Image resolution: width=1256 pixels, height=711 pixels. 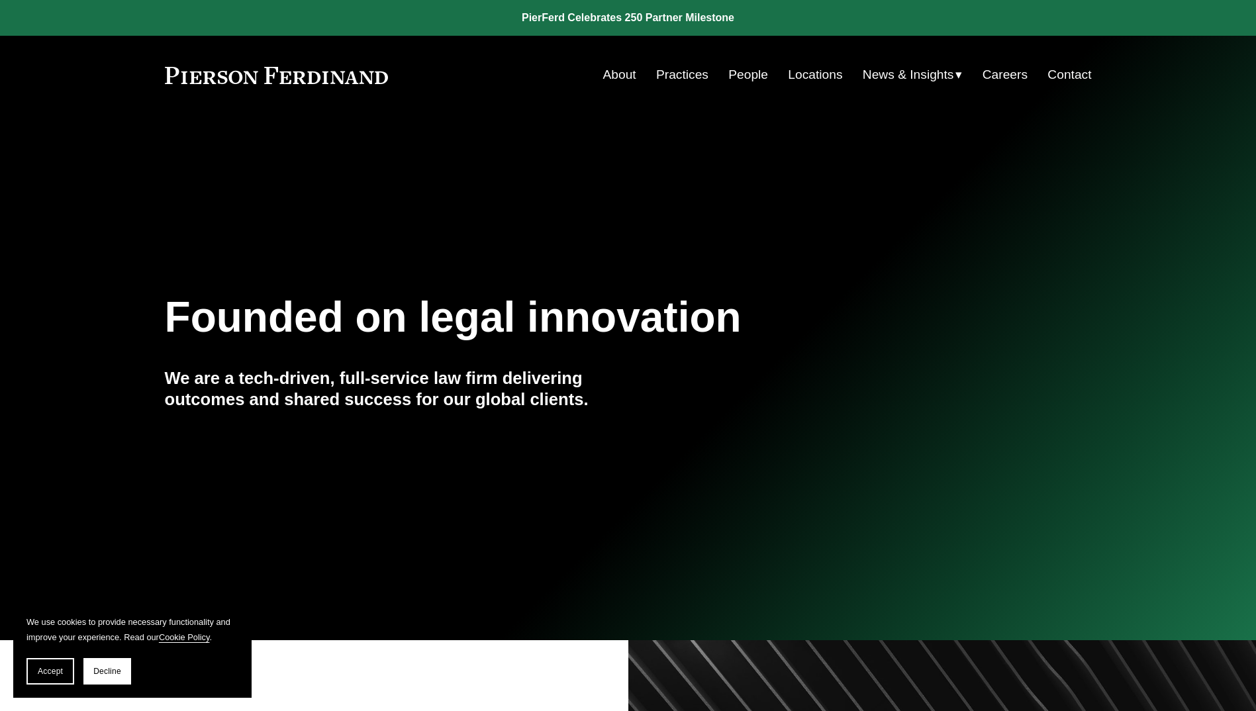 I want to click on a: Careers, so click(x=1005, y=75).